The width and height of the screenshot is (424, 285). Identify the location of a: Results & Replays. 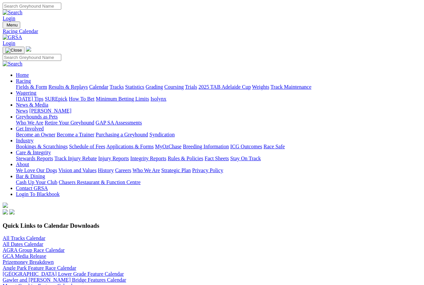
(68, 87).